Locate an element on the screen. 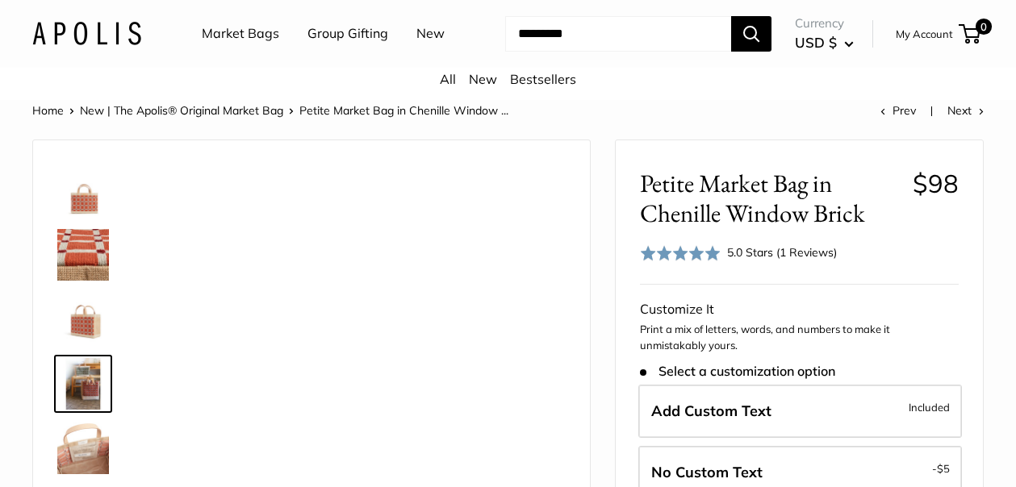  span: USD $ is located at coordinates (816, 42).